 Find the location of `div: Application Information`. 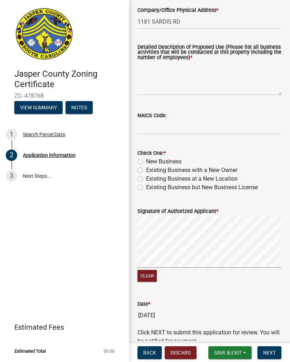

div: Application Information is located at coordinates (49, 155).